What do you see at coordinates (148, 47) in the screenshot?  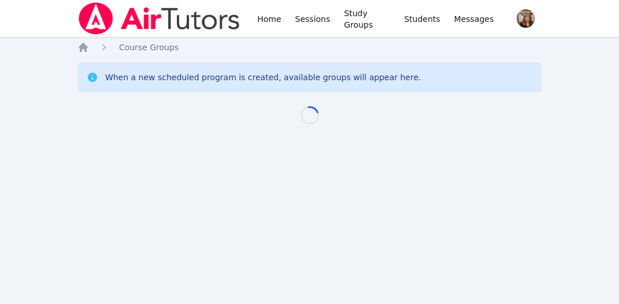 I see `a: Course Groups` at bounding box center [148, 47].